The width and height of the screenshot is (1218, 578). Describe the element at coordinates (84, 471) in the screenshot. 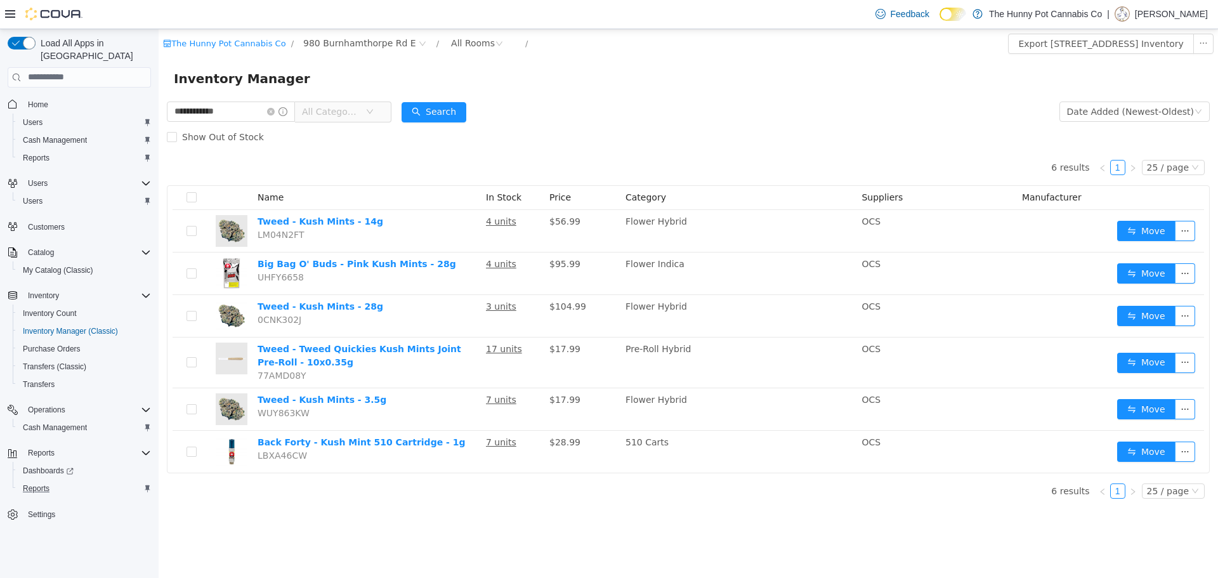

I see `span: Dashboards` at that location.